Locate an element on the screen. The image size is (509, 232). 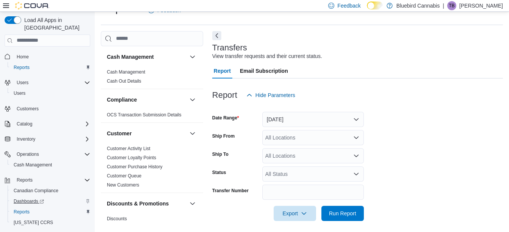
label: Status is located at coordinates (219, 172).